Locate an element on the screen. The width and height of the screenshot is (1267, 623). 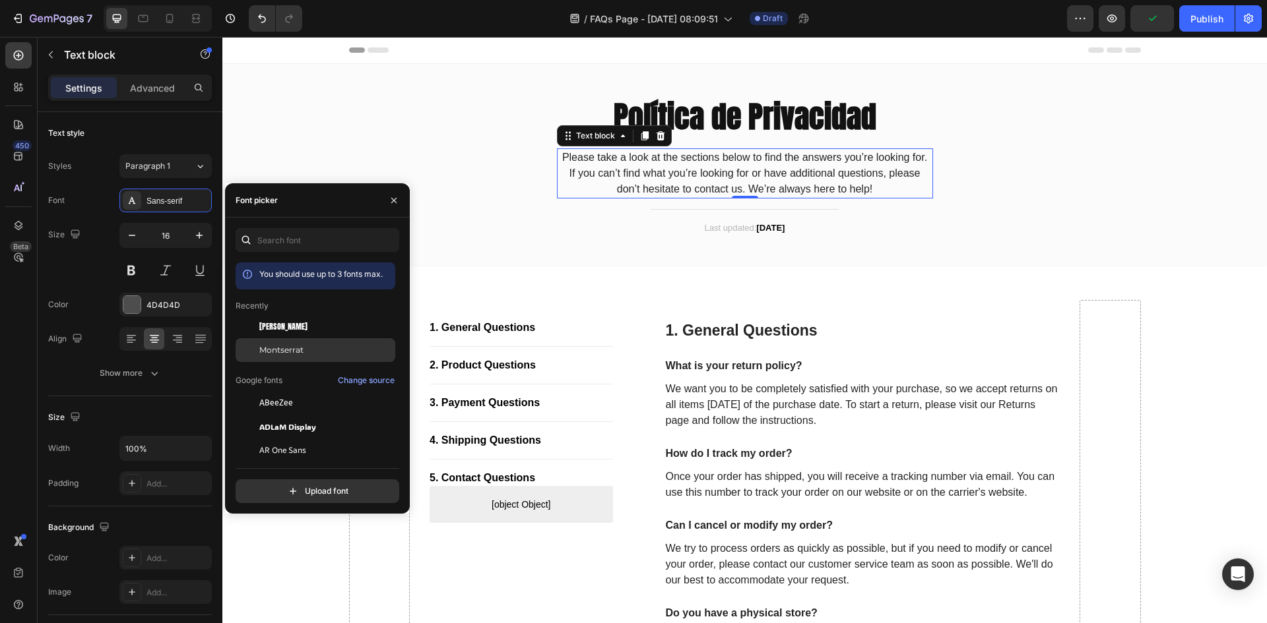
p: Once your order has shipped, you will receive a tracking number via email. You can use this numbe... is located at coordinates (640, 448).